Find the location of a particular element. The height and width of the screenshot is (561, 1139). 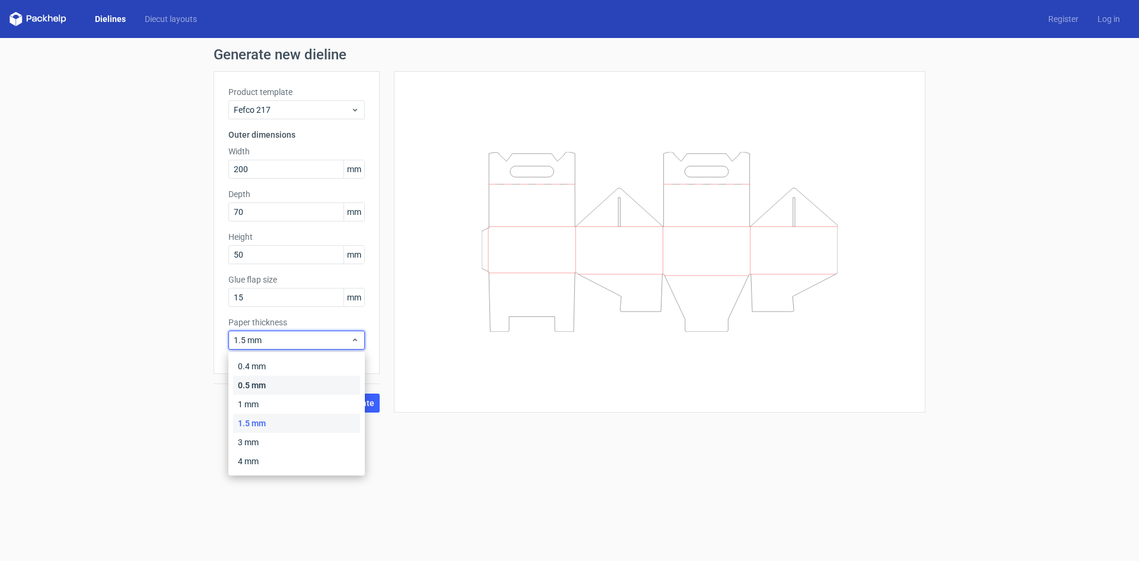

a: Dielines is located at coordinates (110, 19).